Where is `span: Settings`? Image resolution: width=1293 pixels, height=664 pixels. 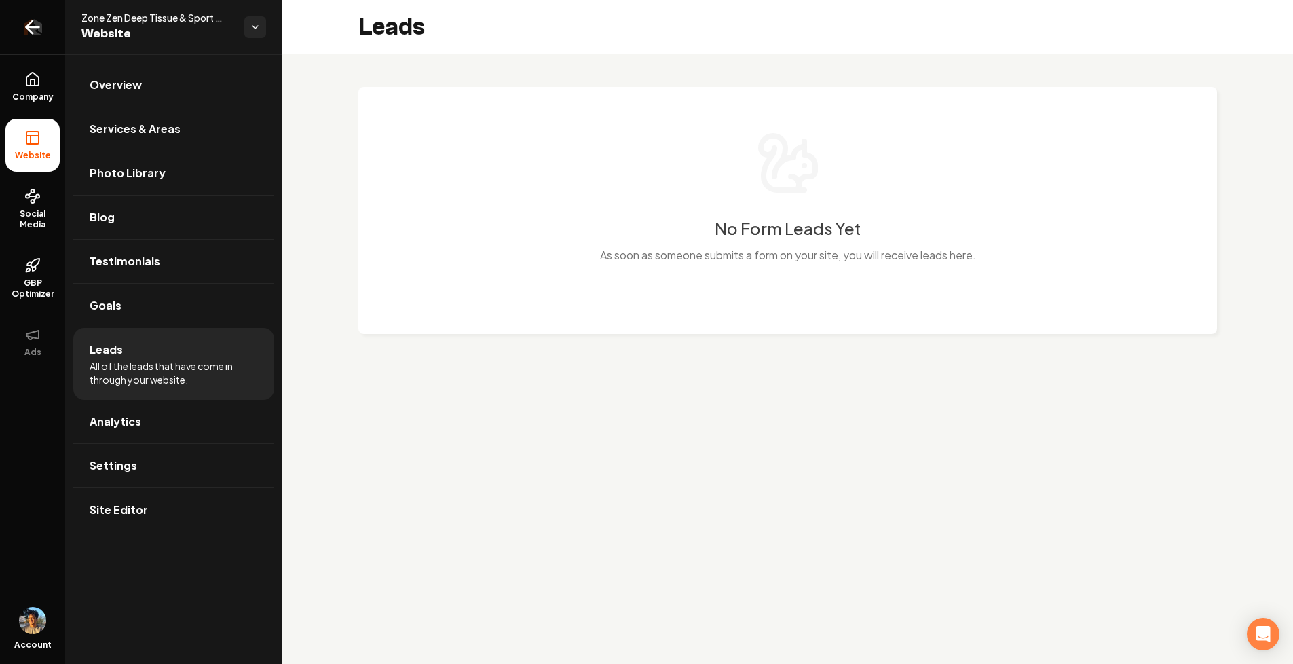 span: Settings is located at coordinates (113, 466).